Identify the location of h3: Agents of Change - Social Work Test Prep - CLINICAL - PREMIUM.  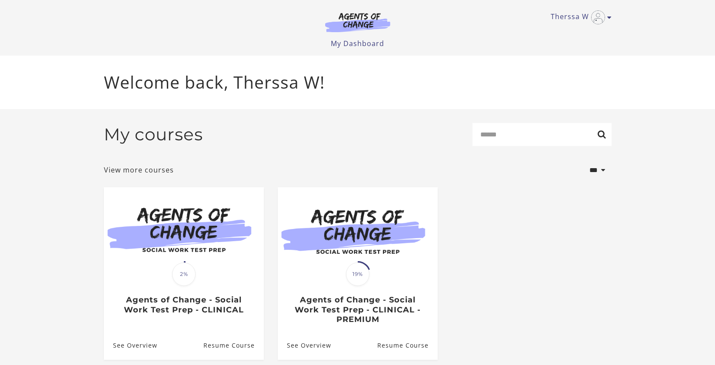
(357, 310).